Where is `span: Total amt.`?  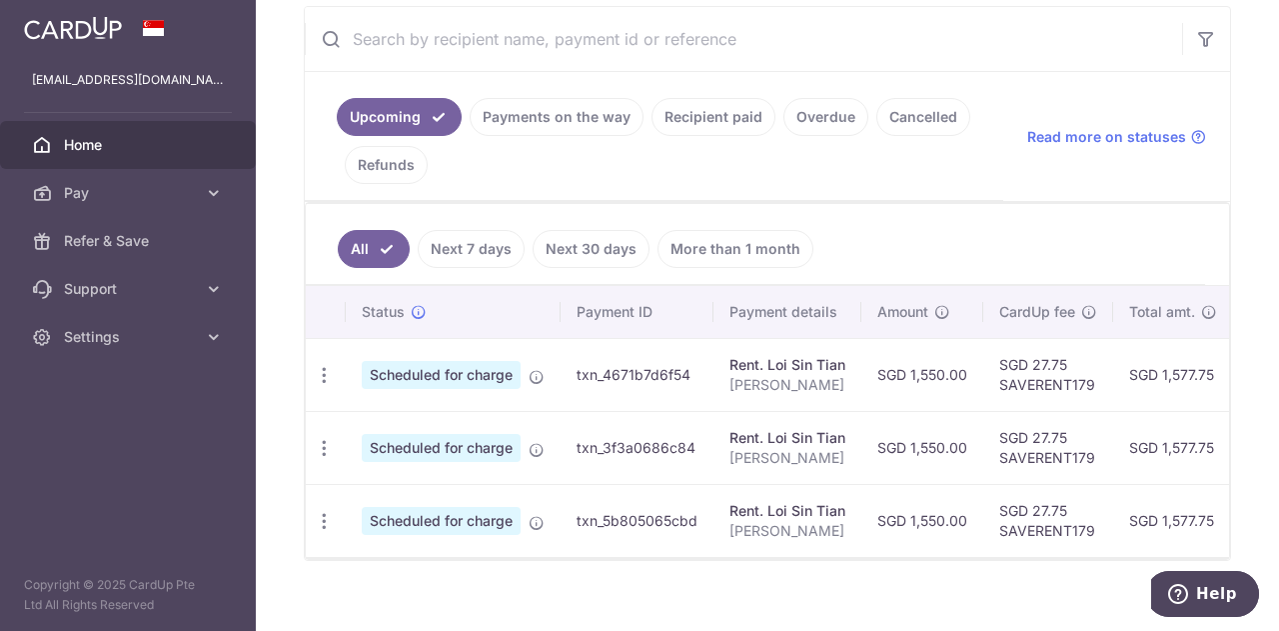 span: Total amt. is located at coordinates (1162, 312).